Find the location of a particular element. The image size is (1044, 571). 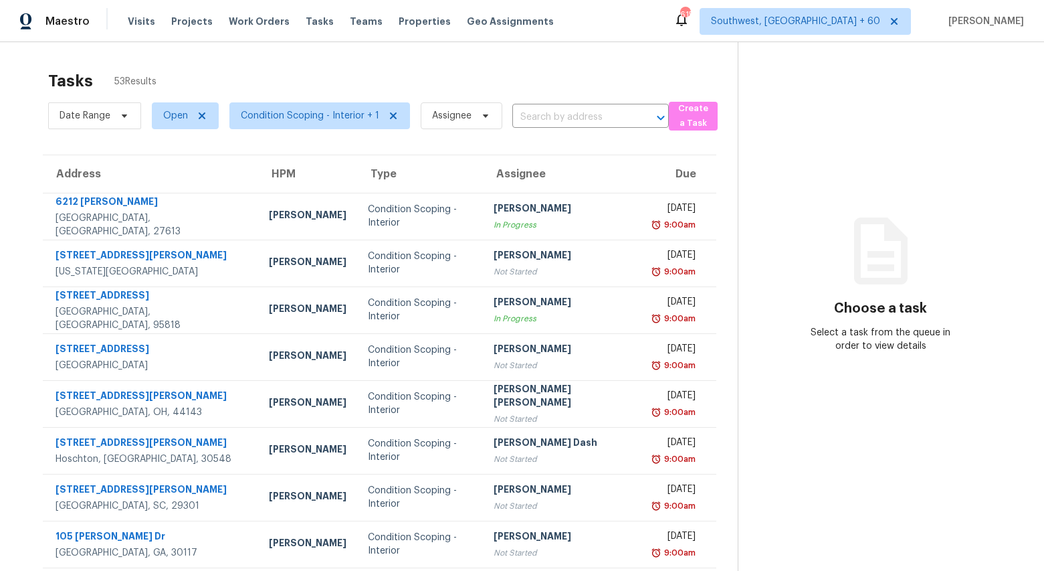

span: Tasks is located at coordinates (320, 21).